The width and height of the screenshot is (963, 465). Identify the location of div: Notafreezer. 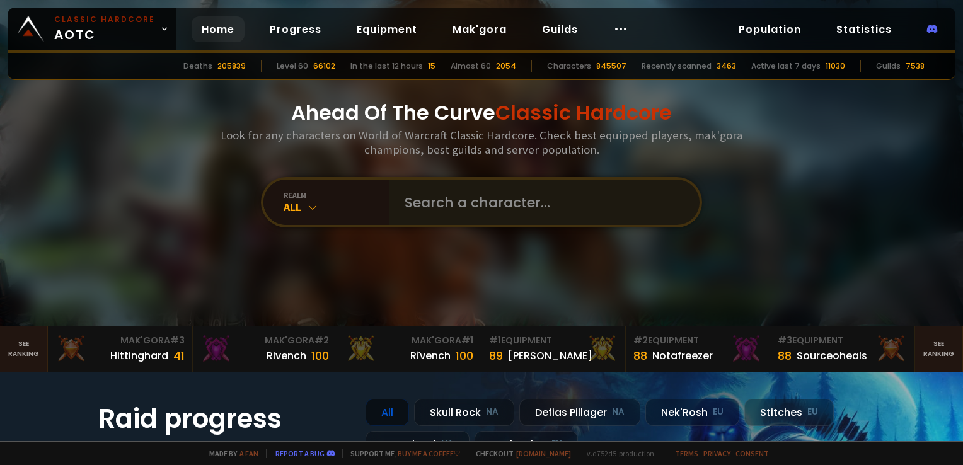
(683, 356).